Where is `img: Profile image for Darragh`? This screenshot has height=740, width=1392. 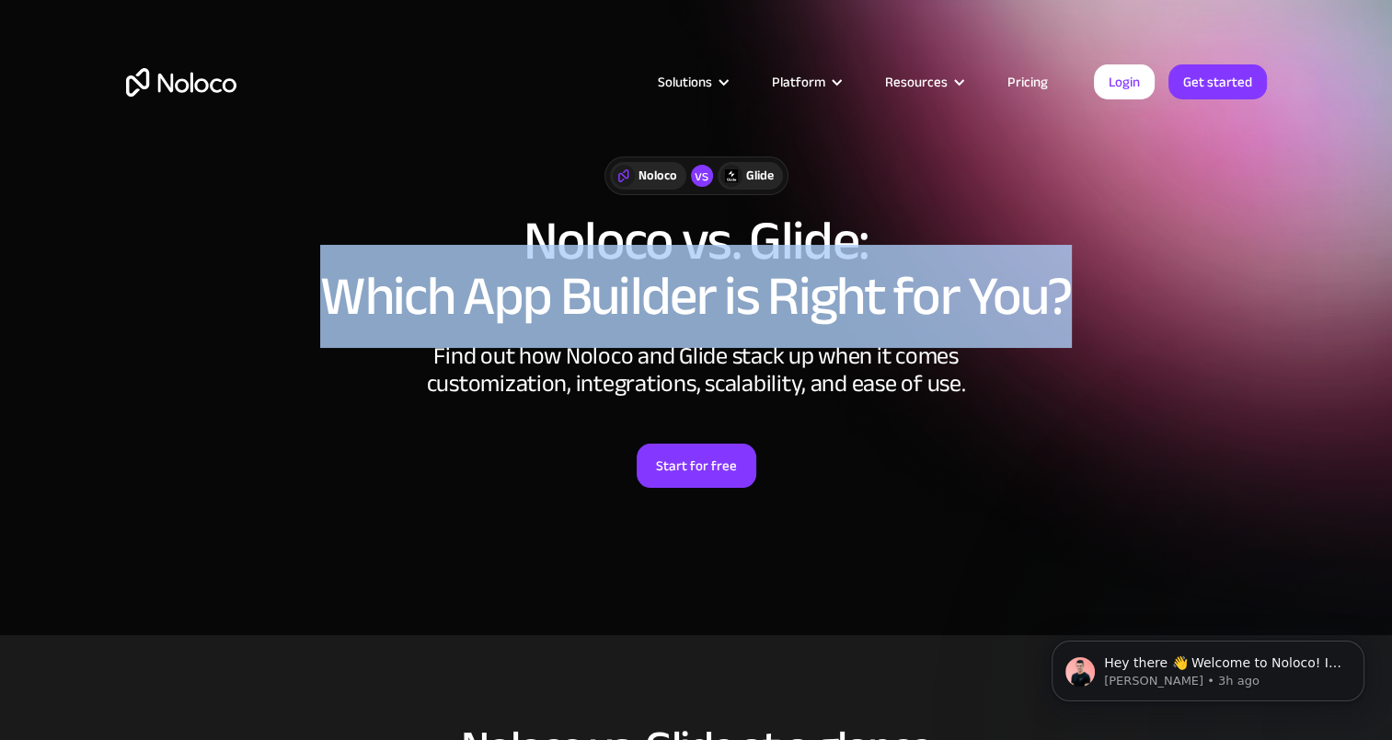 img: Profile image for Darragh is located at coordinates (56, 70).